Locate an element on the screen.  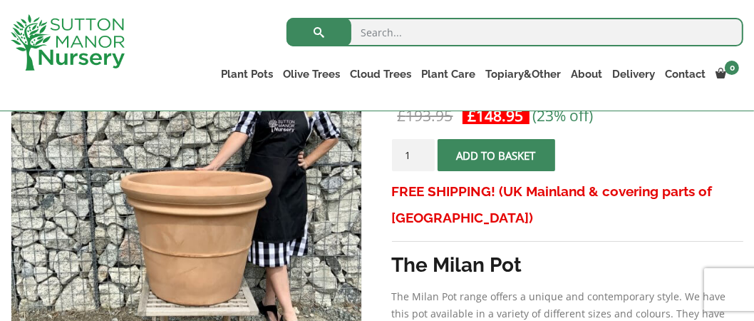
span: 0 is located at coordinates (732, 68).